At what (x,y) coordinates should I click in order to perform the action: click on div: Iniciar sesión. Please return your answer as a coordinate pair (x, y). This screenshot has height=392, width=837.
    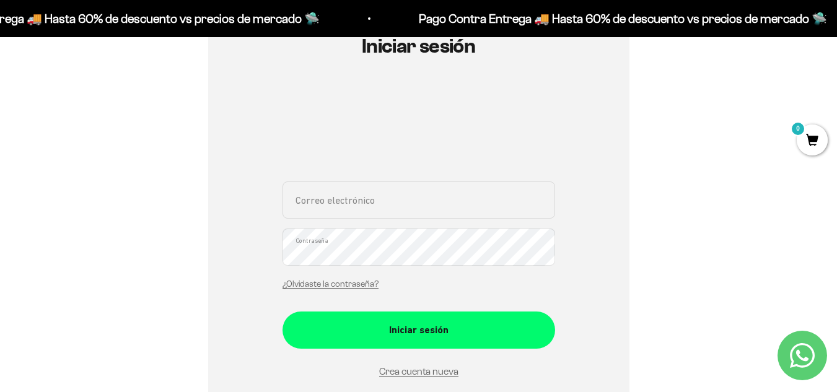
    Looking at the image, I should click on (419, 330).